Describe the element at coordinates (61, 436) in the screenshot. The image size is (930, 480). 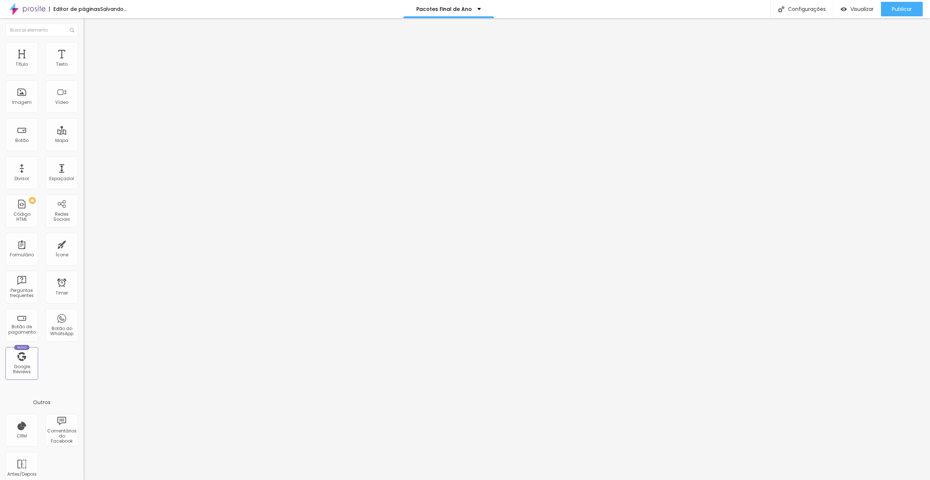
I see `div: Comentários do Facebook` at that location.